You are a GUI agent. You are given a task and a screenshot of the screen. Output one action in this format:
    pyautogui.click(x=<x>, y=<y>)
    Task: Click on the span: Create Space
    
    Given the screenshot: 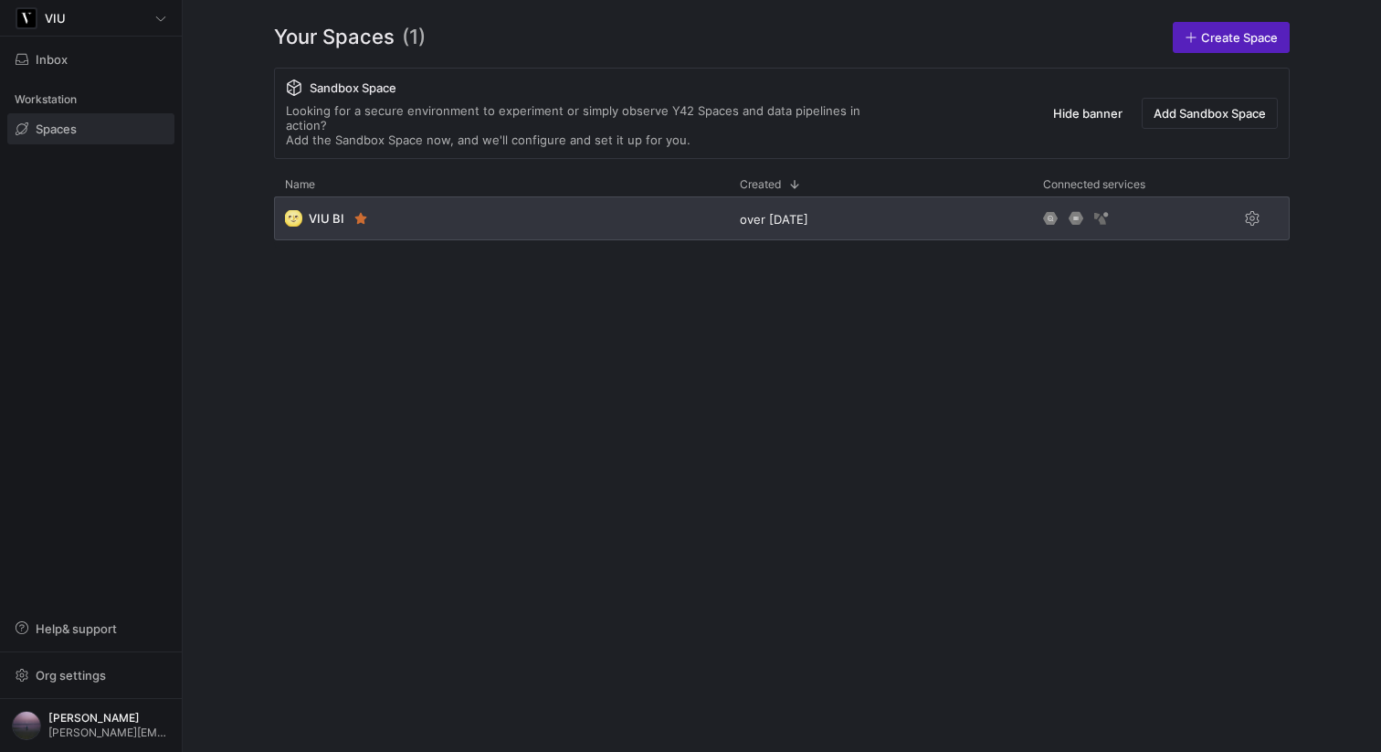 What is the action you would take?
    pyautogui.click(x=1240, y=37)
    